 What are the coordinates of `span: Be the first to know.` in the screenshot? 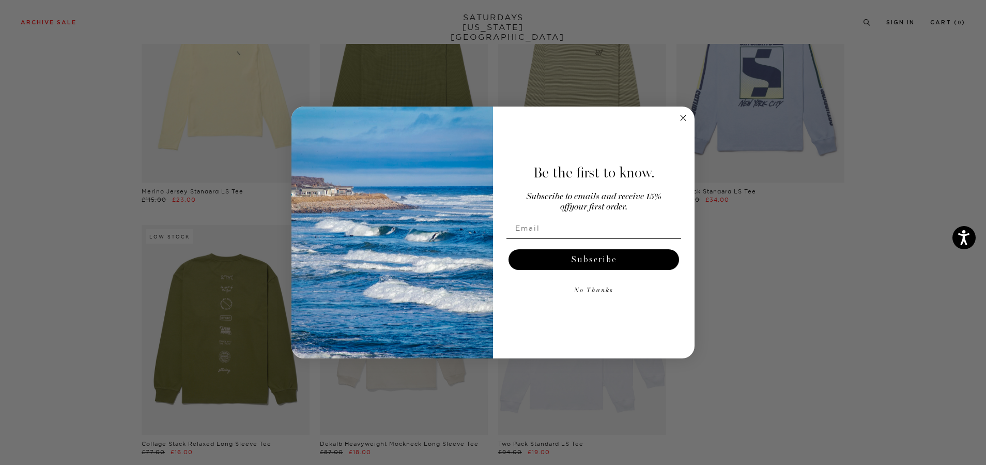 It's located at (594, 173).